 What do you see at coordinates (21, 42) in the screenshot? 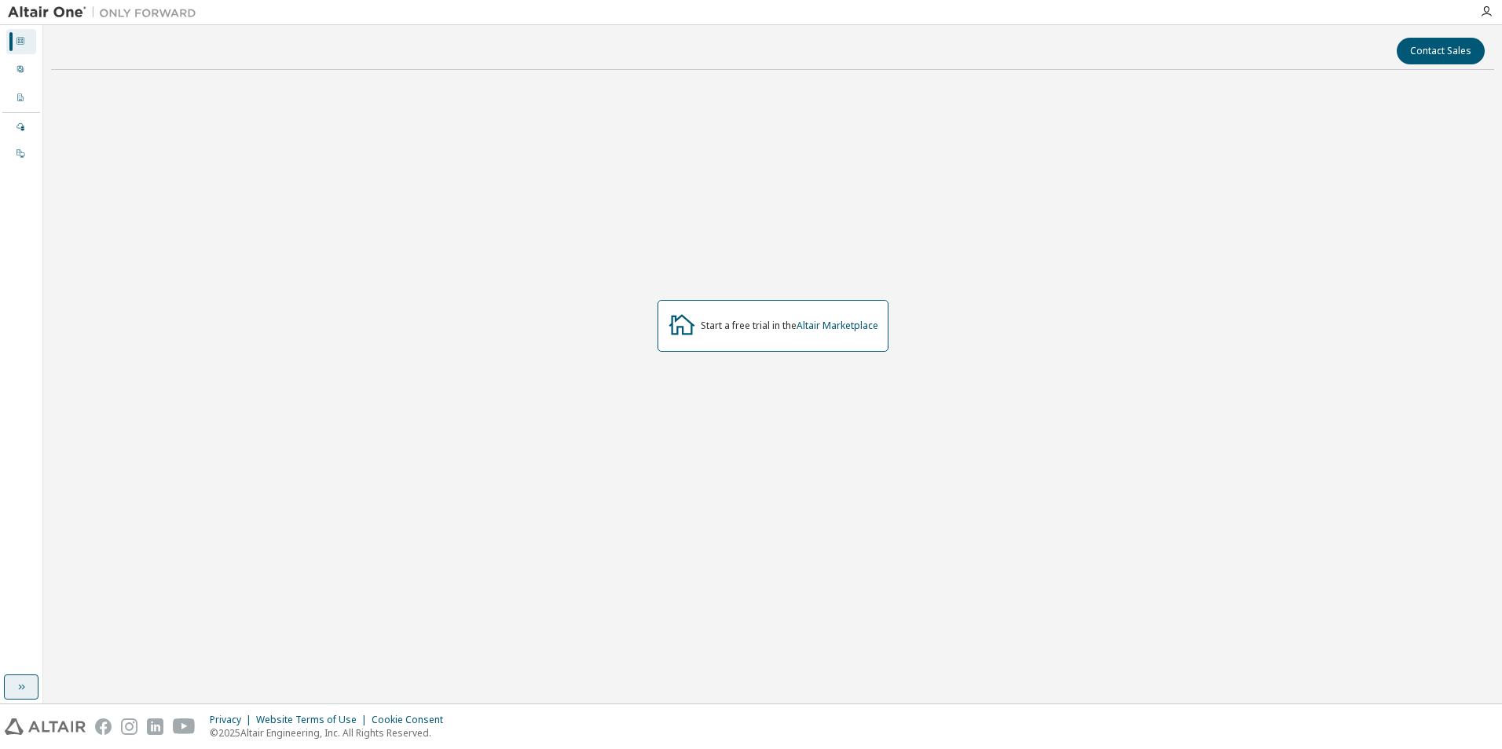
I see `div: Dashboard` at bounding box center [21, 42].